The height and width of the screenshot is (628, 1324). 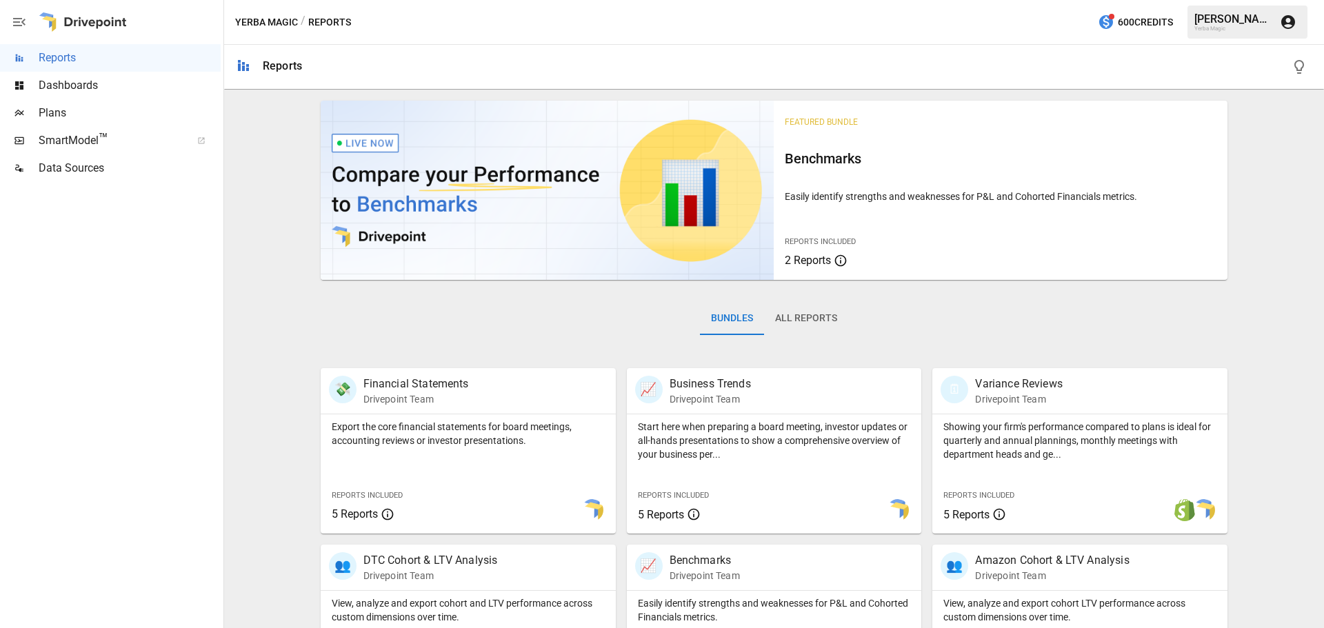 I want to click on h6: Benchmarks, so click(x=1001, y=159).